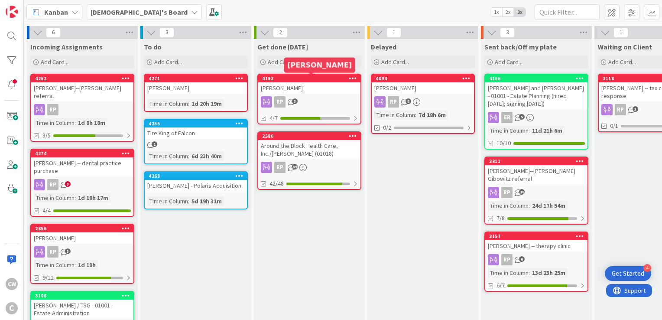 This screenshot has width=662, height=320. Describe the element at coordinates (496, 12) in the screenshot. I see `span: 1x` at that location.